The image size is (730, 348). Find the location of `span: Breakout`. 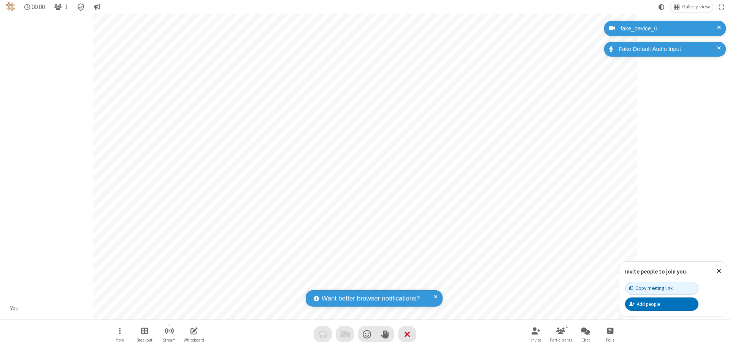

span: Breakout is located at coordinates (145, 340).